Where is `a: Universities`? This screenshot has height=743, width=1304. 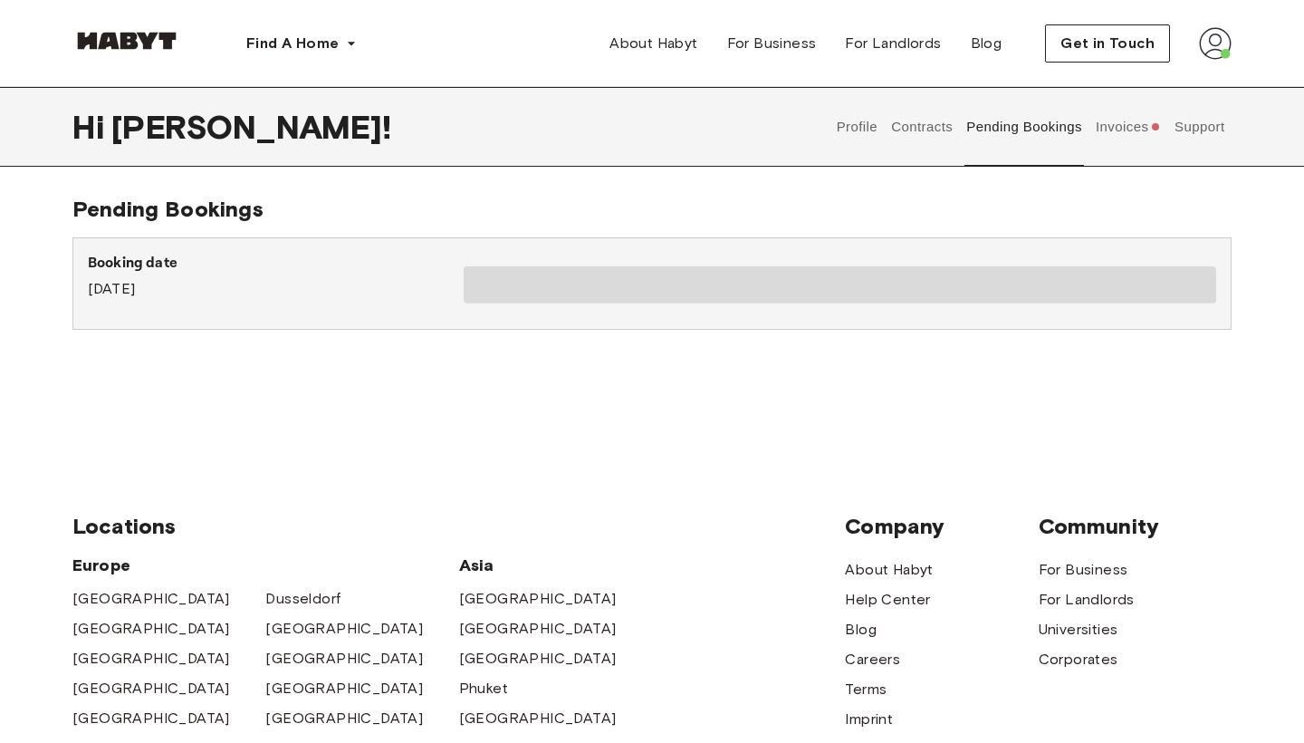 a: Universities is located at coordinates (1079, 629).